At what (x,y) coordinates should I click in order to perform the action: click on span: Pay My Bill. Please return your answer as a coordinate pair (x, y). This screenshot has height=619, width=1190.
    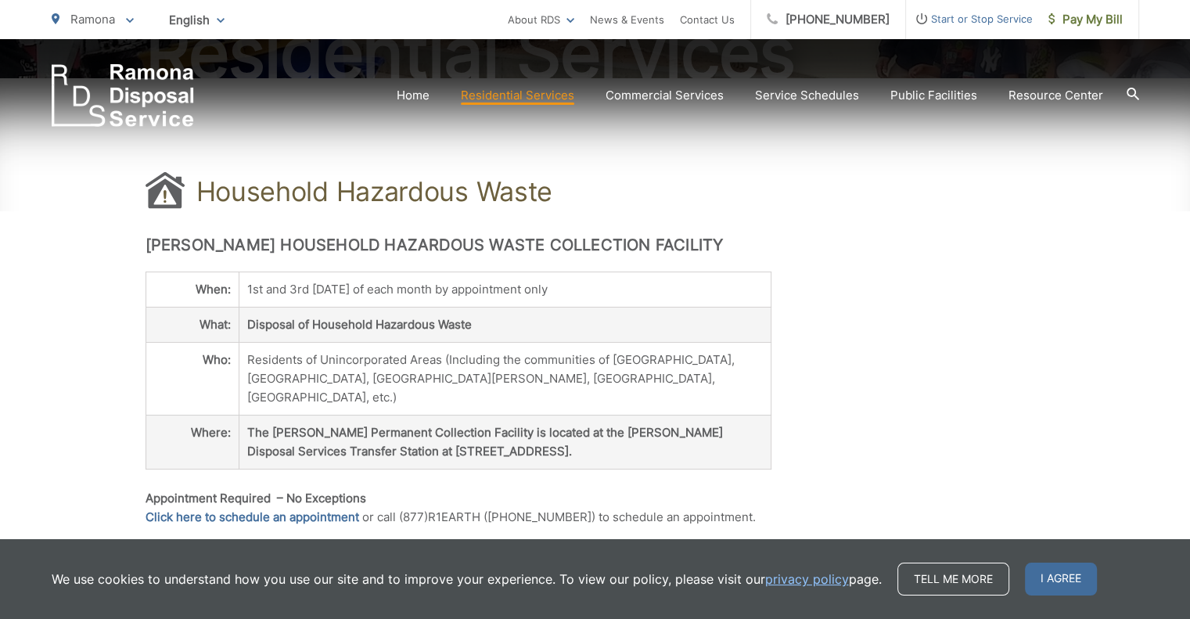
    Looking at the image, I should click on (1085, 20).